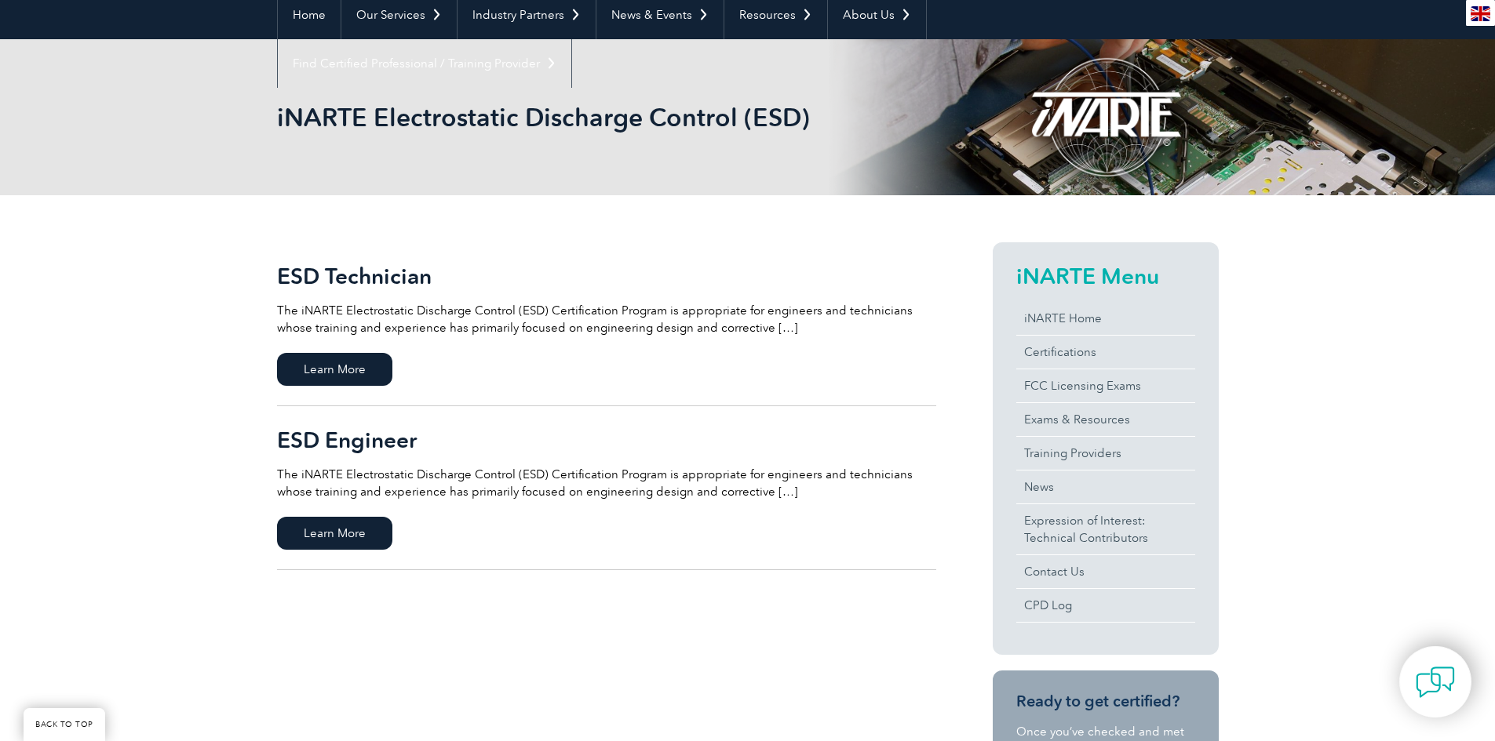 This screenshot has width=1495, height=741. What do you see at coordinates (1106, 420) in the screenshot?
I see `a: Exams & Resources` at bounding box center [1106, 420].